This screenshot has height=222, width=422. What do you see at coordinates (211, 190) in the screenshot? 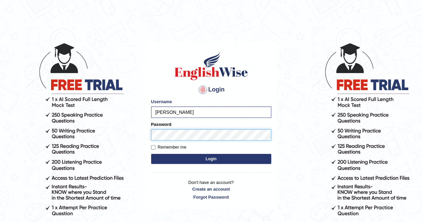
I see `p: Don't have an account?` at bounding box center [211, 190].